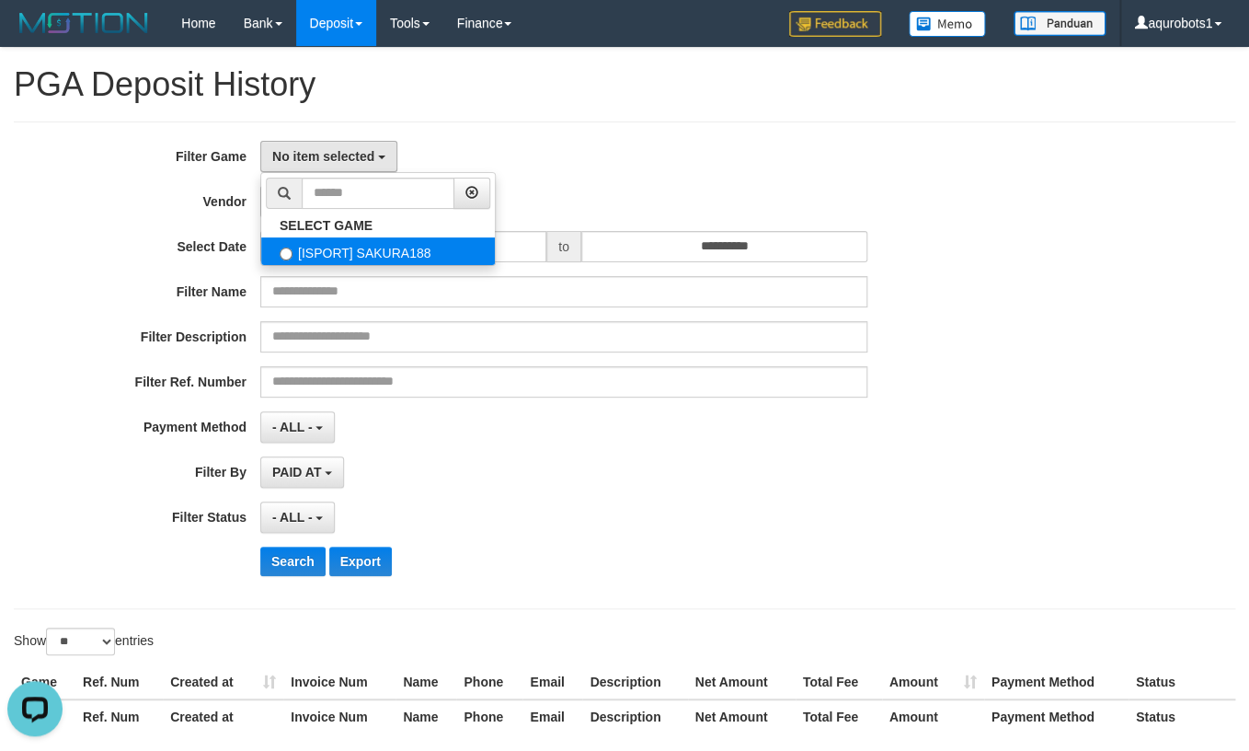  I want to click on button: No item selected, so click(328, 156).